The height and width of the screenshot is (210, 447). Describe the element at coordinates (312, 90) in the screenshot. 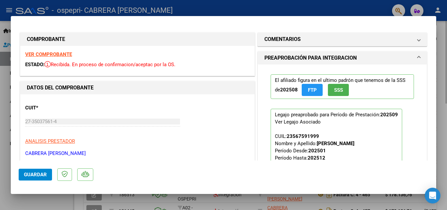

I see `button: FTP` at that location.